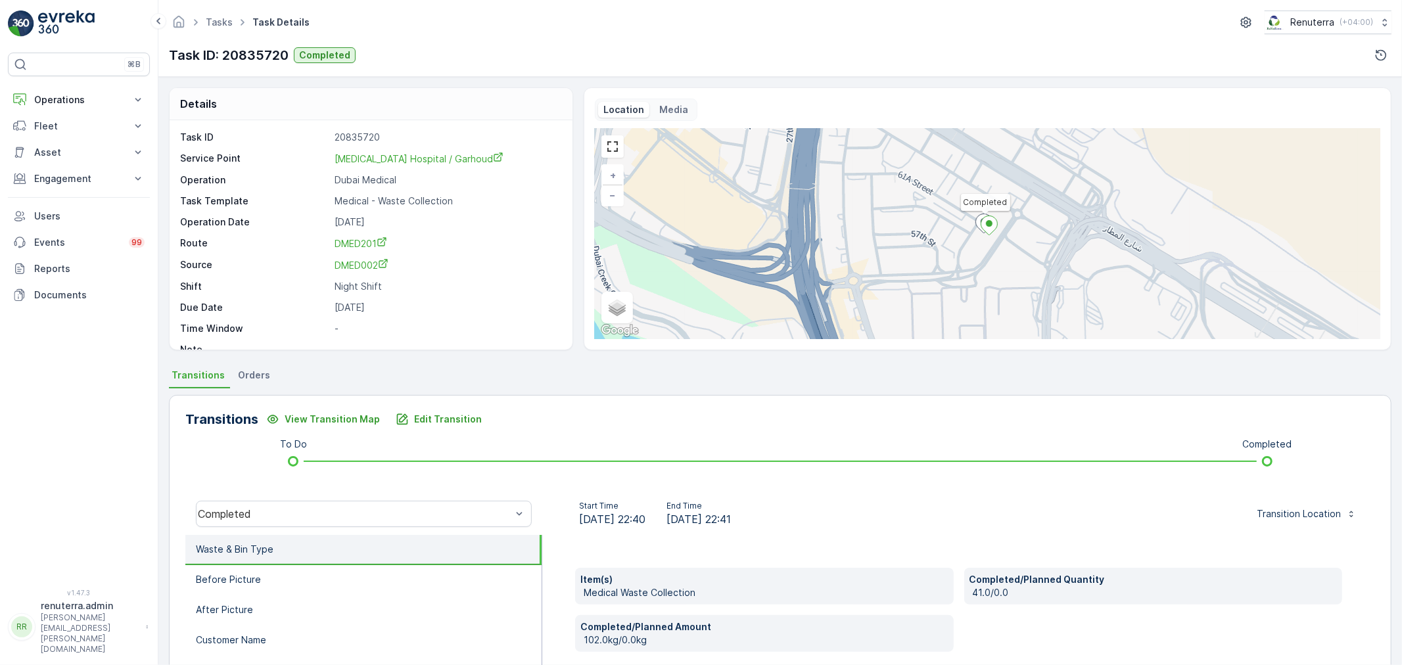 This screenshot has height=665, width=1402. I want to click on p: Completed/Planned Amount, so click(764, 627).